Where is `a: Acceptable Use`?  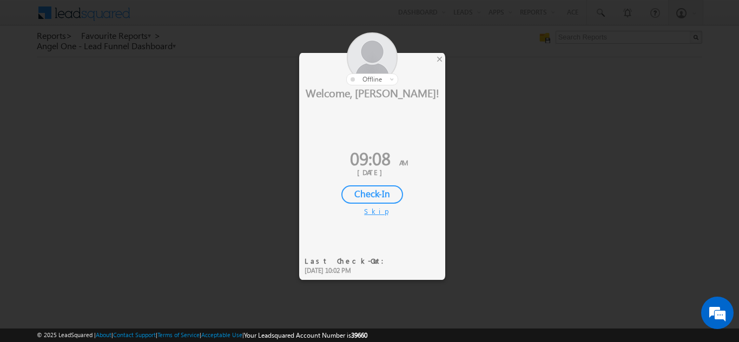 a: Acceptable Use is located at coordinates (222, 335).